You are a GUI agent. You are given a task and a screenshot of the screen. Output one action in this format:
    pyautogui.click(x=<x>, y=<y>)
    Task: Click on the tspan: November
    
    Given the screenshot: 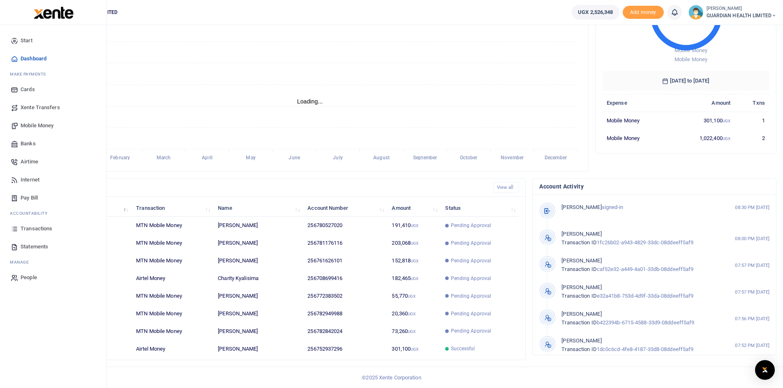 What is the action you would take?
    pyautogui.click(x=512, y=158)
    